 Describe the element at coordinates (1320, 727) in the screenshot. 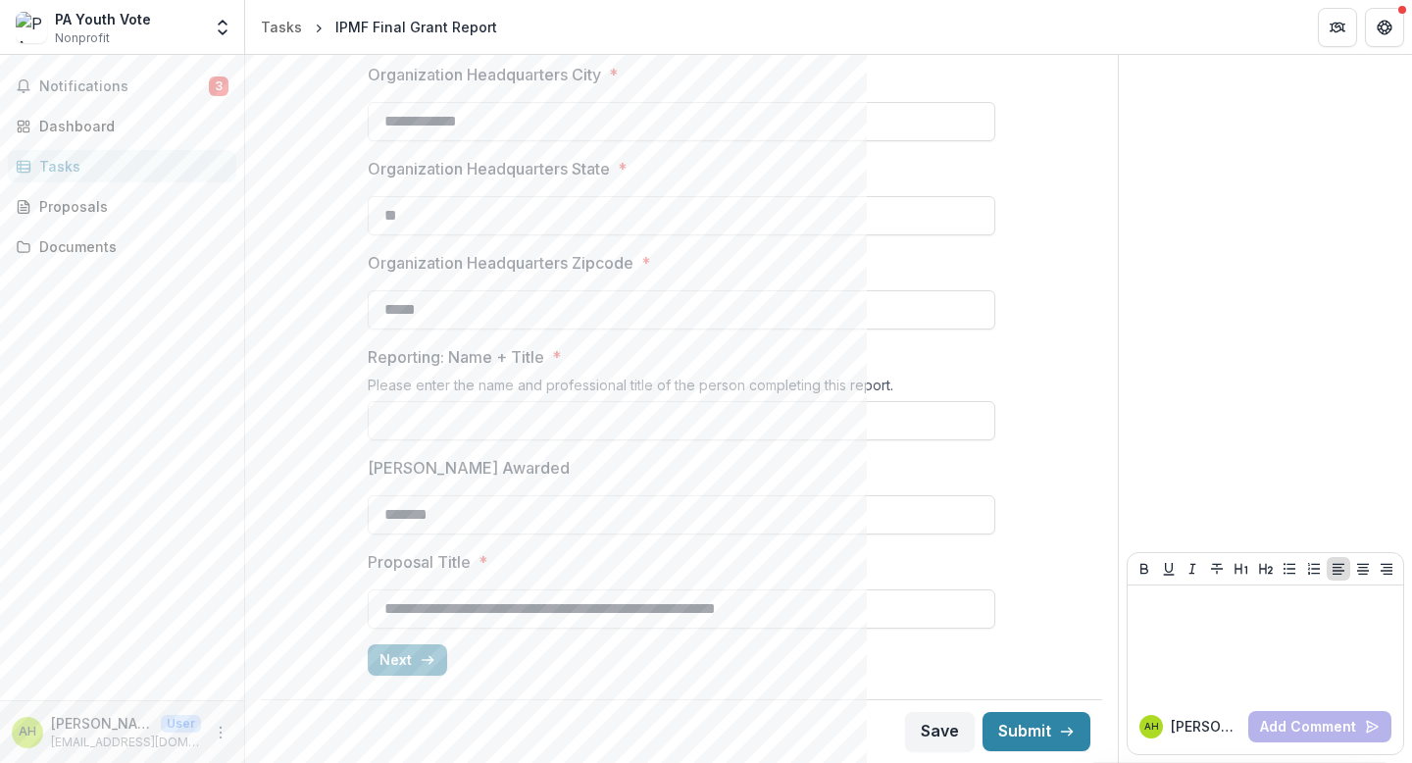

I see `button: Add Comment` at that location.